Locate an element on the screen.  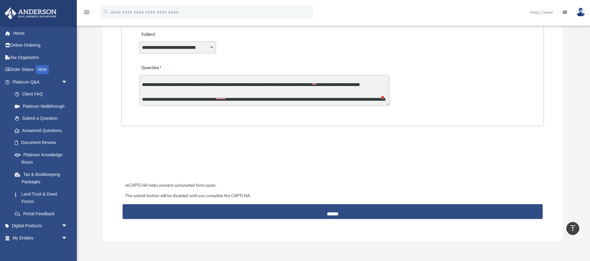
textarea: To enrich screen reader interactions, please activate Accessibility in Grammarly extension settings is located at coordinates (264, 90).